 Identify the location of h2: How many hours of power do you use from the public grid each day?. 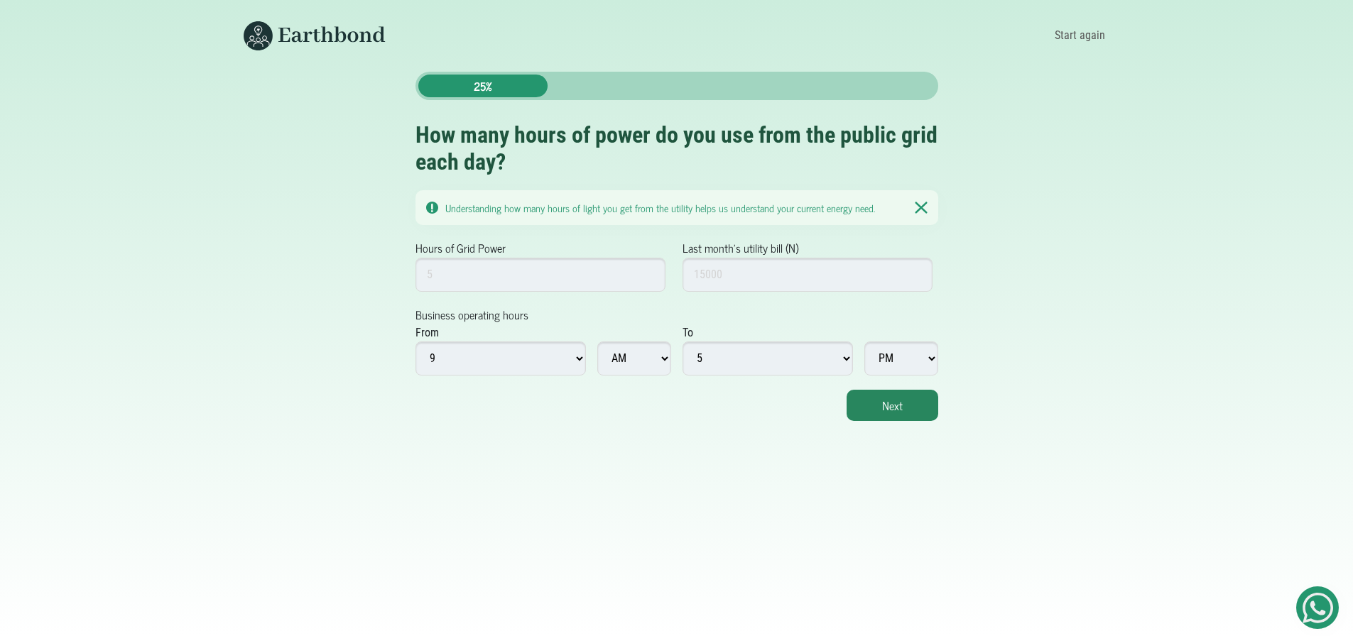
(677, 148).